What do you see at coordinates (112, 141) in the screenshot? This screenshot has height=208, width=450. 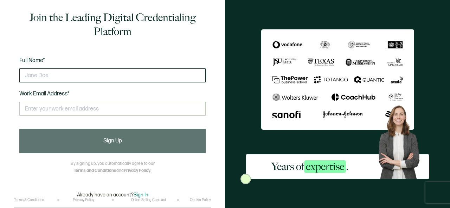 I see `span: Sign Up` at bounding box center [112, 141].